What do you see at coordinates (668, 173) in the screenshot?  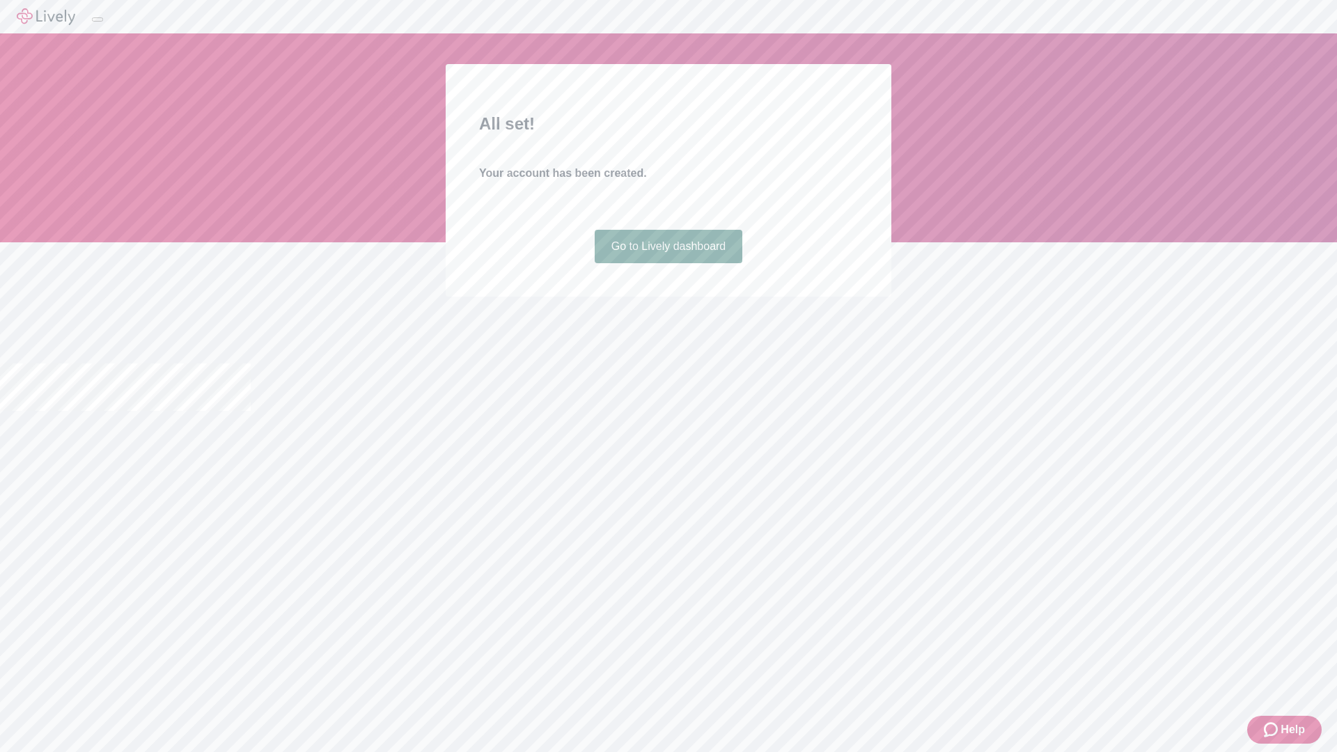 I see `h4: Your account has been created.` at bounding box center [668, 173].